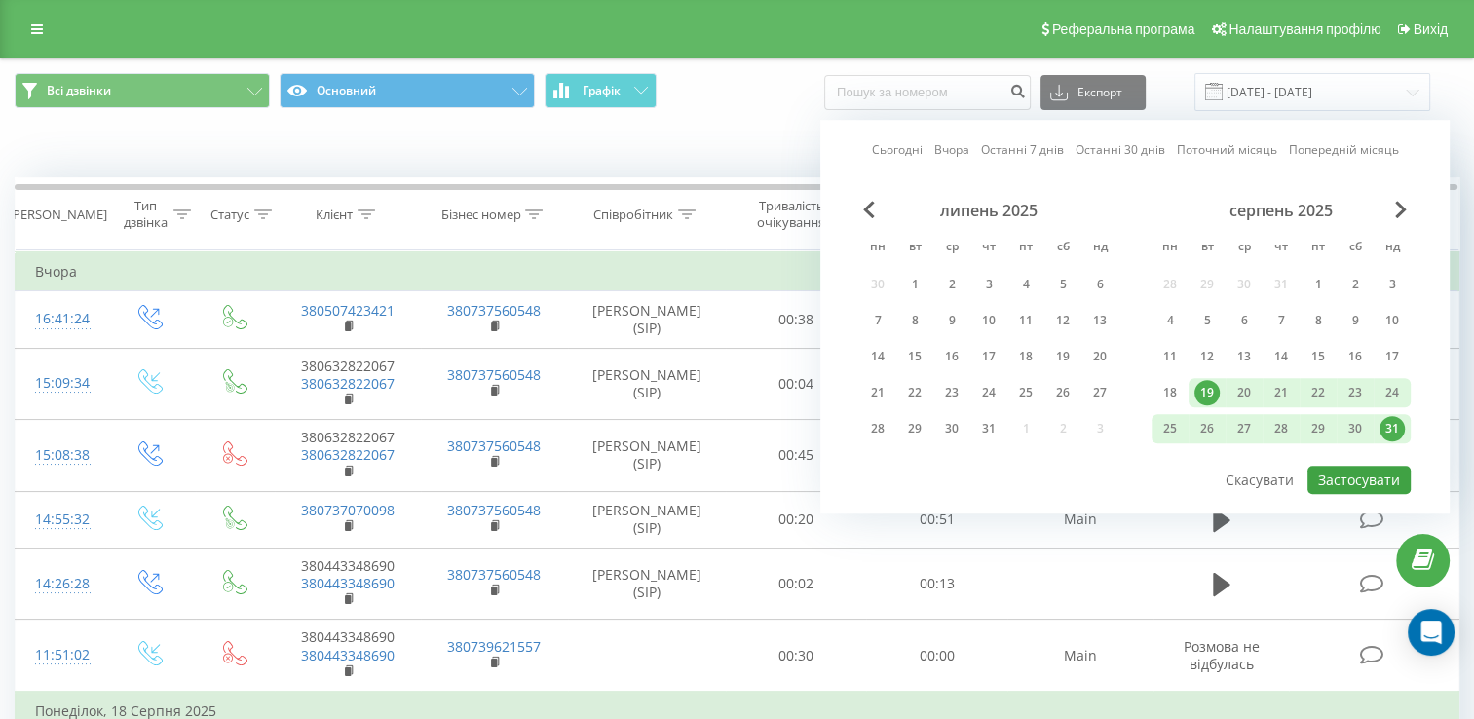 Image resolution: width=1474 pixels, height=719 pixels. What do you see at coordinates (796, 656) in the screenshot?
I see `td: 00:30` at bounding box center [796, 656].